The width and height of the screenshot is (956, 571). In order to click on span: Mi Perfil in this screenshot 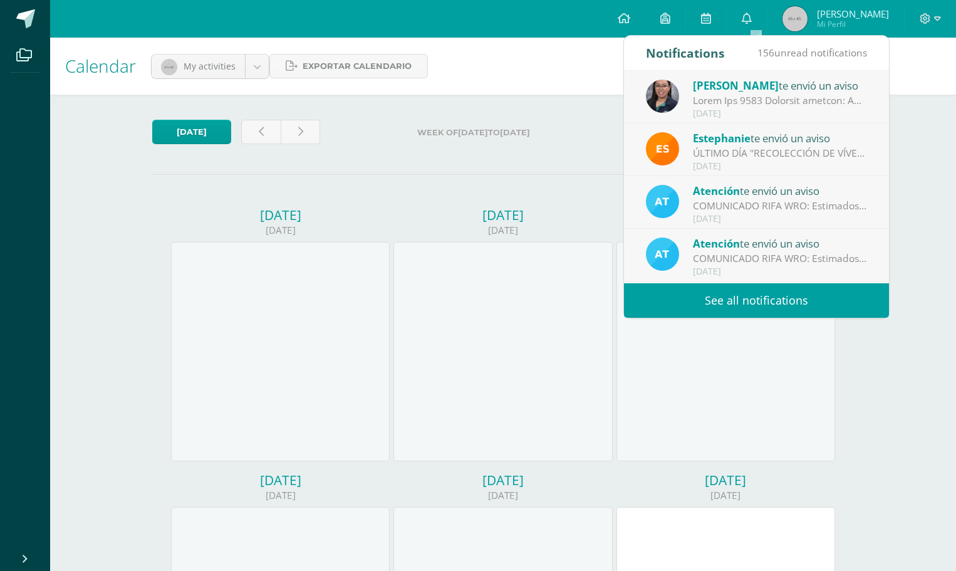, I will do `click(853, 24)`.